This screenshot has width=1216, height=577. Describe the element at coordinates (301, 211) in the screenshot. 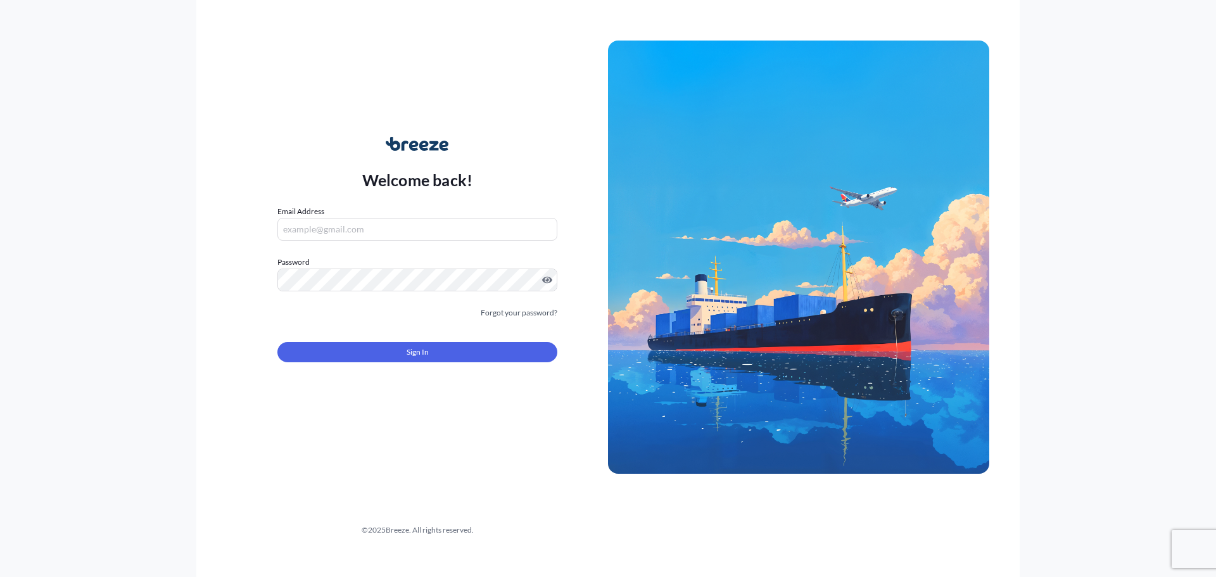

I see `label: Email Address` at that location.